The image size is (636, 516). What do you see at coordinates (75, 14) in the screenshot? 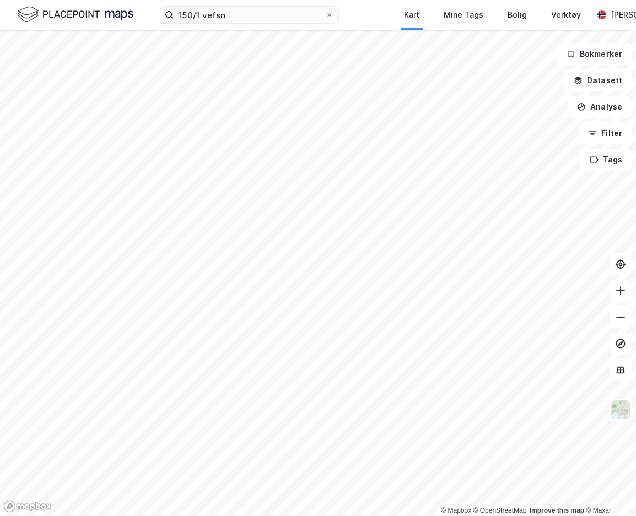
I see `img: logo.f888ab2527a4732fd821a326f86c7f29.svg` at bounding box center [75, 14].